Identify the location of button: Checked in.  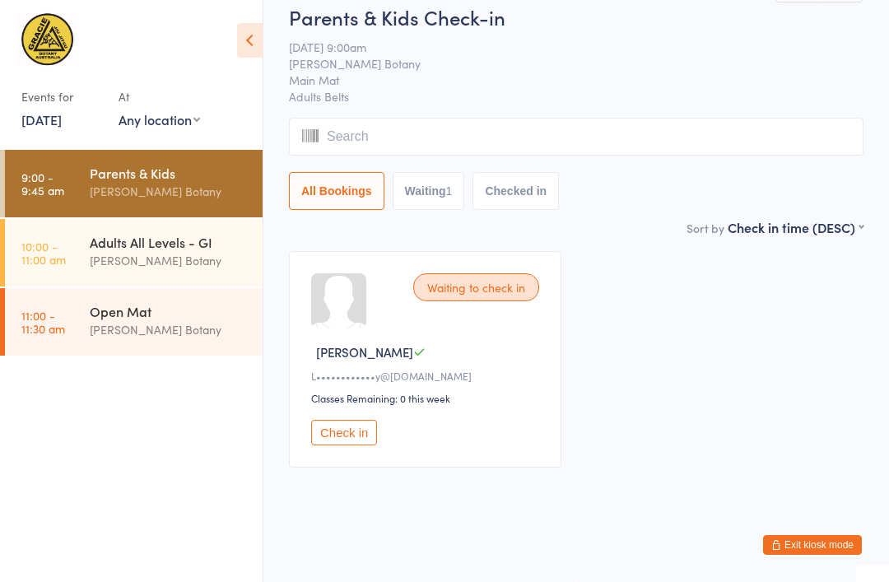
(515, 191).